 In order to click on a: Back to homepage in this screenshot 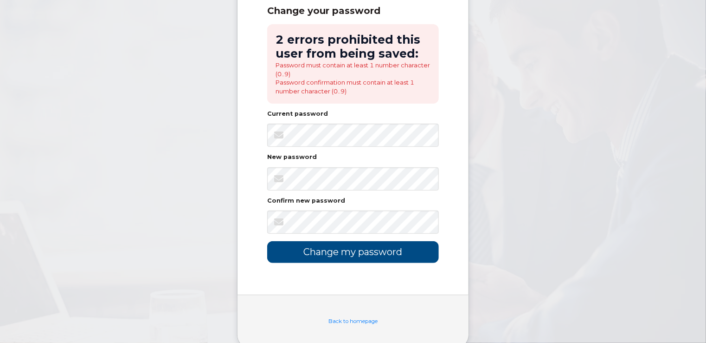, I will do `click(353, 321)`.